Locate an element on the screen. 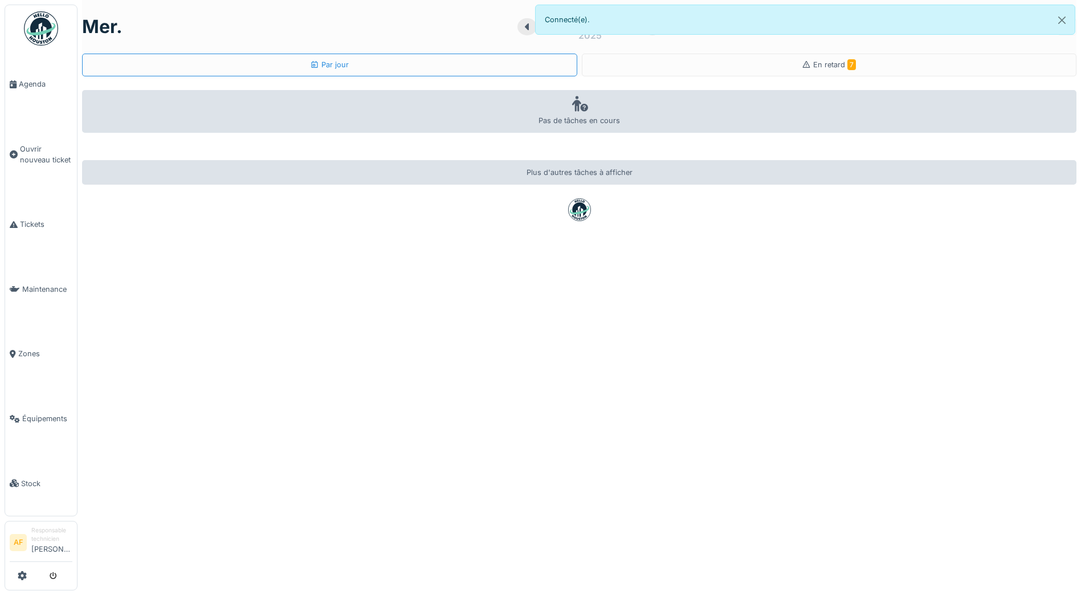 This screenshot has width=1081, height=595. div: Connecté(e). is located at coordinates (805, 19).